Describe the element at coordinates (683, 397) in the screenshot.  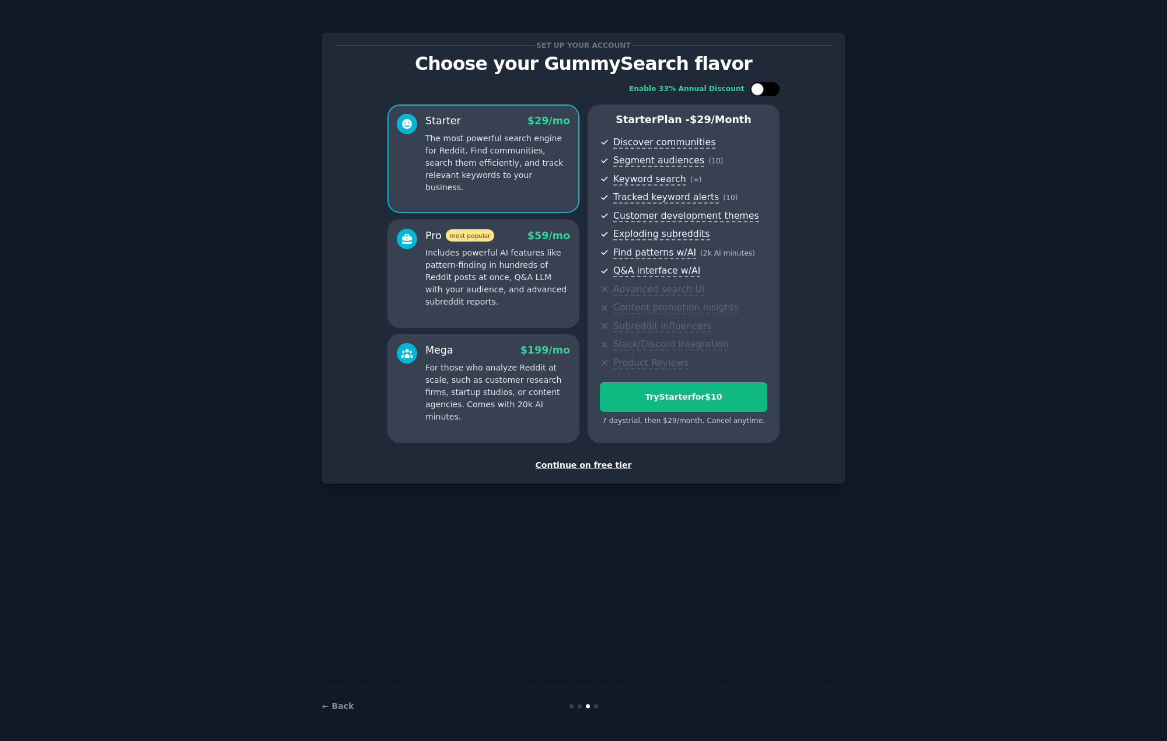
I see `div: Try Starter for $10` at that location.